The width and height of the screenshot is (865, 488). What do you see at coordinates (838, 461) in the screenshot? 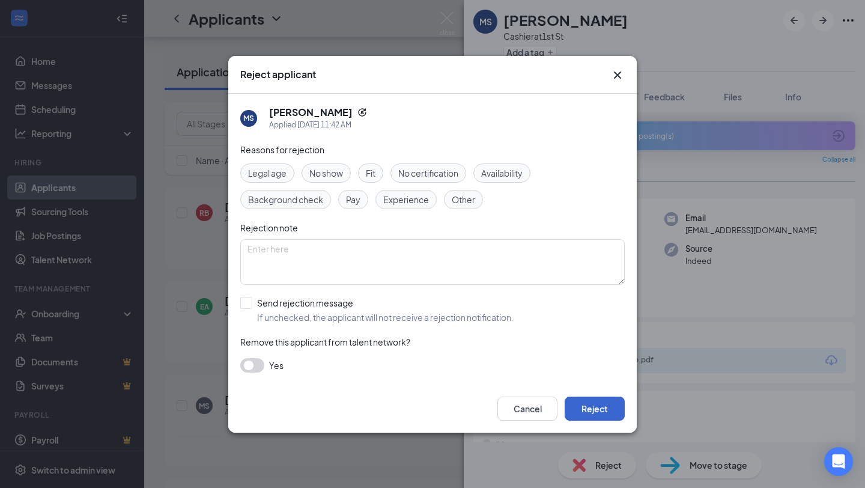
I see `div: Open Intercom Messenger` at bounding box center [838, 461].